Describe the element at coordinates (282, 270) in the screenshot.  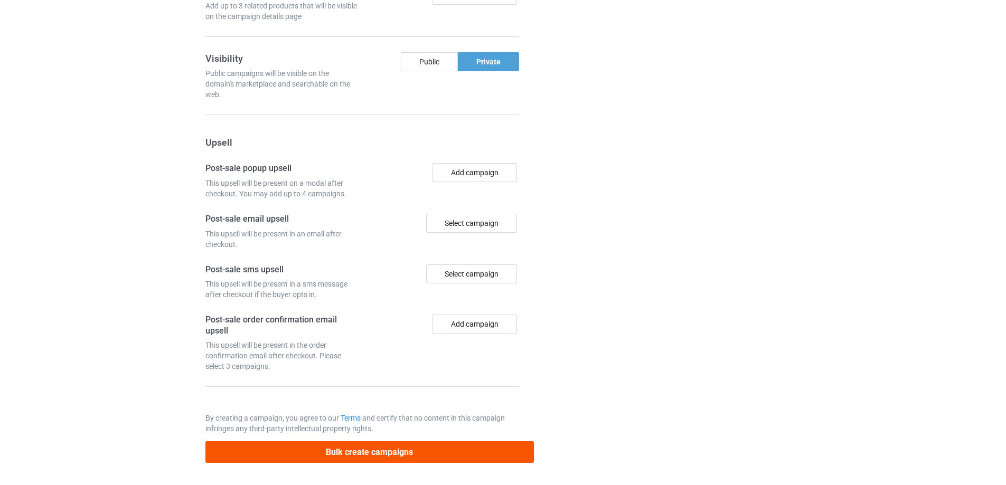
I see `h4: Post-sale sms upsell` at that location.